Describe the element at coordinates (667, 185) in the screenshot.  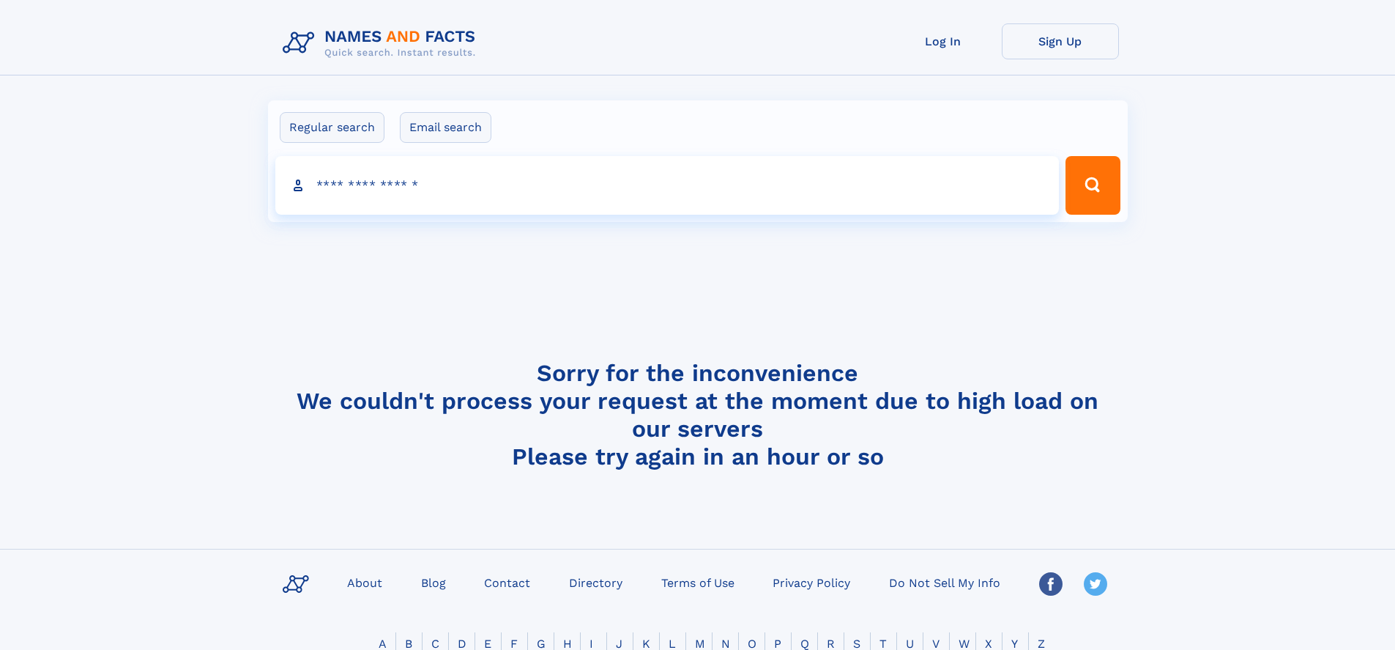
I see `input: search input` at that location.